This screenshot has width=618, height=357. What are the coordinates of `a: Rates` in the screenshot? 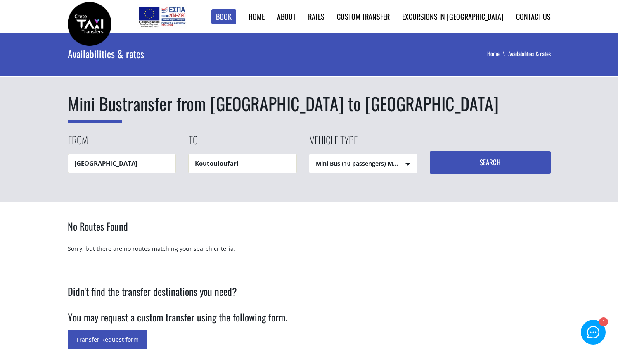 It's located at (316, 17).